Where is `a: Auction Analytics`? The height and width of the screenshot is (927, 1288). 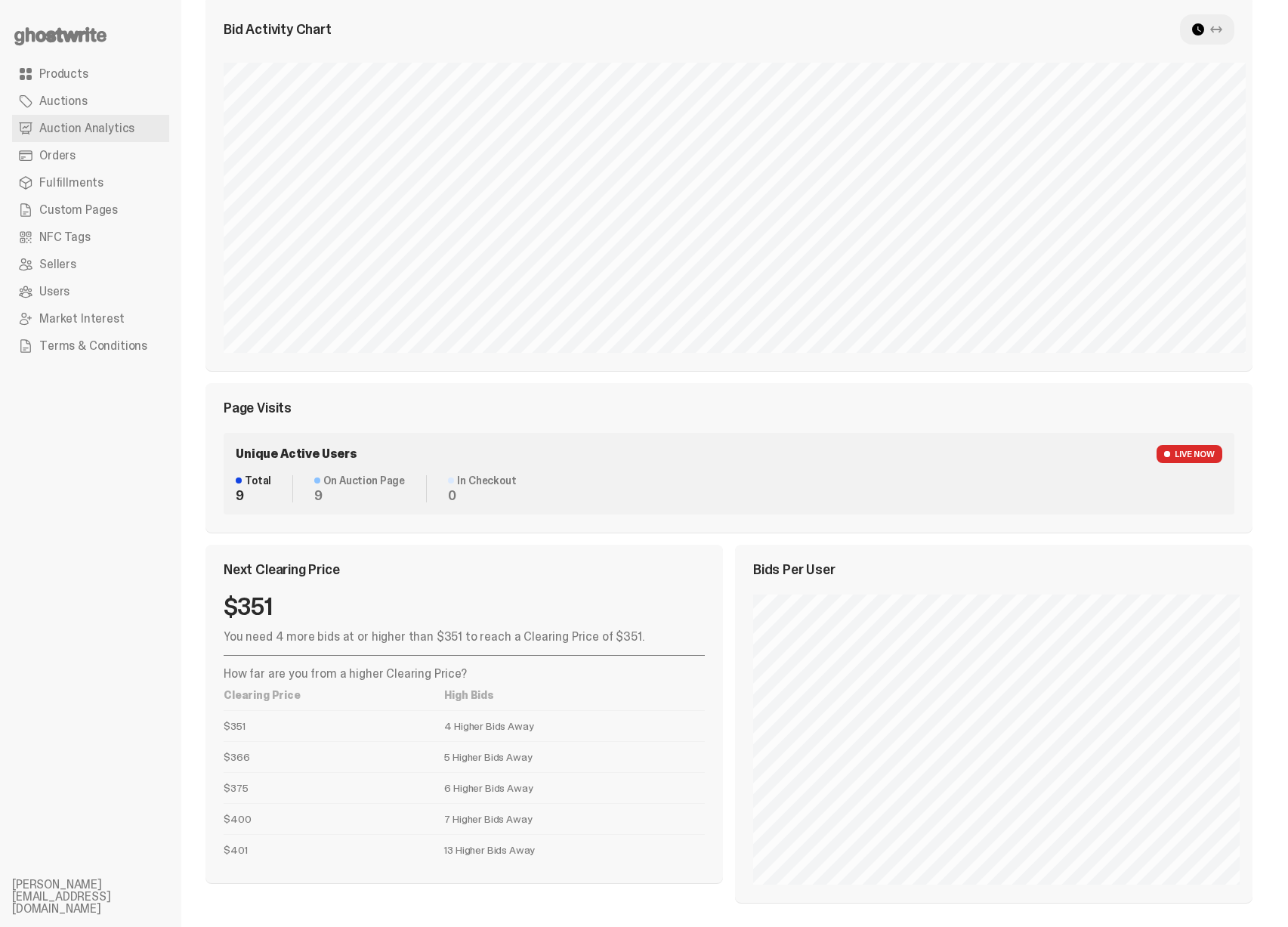
a: Auction Analytics is located at coordinates (91, 128).